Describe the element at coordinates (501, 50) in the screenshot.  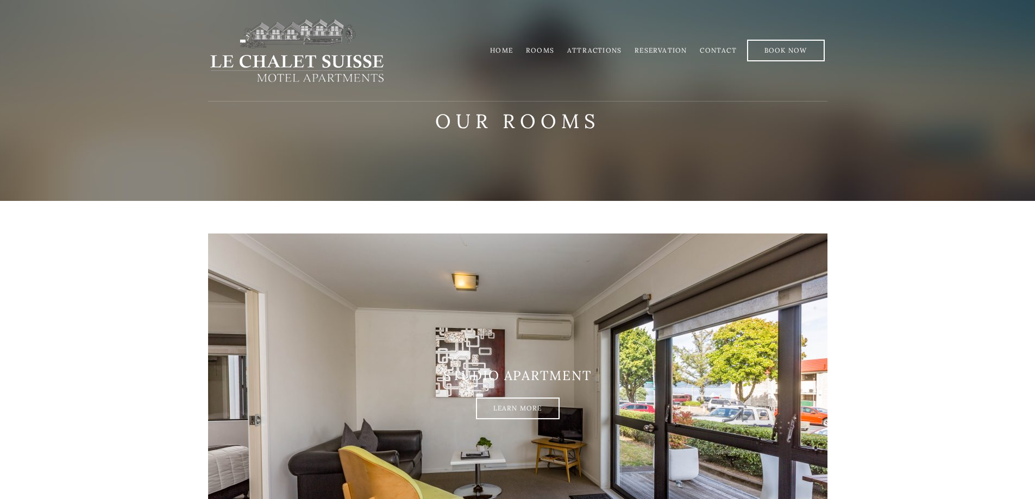
I see `a: Home` at that location.